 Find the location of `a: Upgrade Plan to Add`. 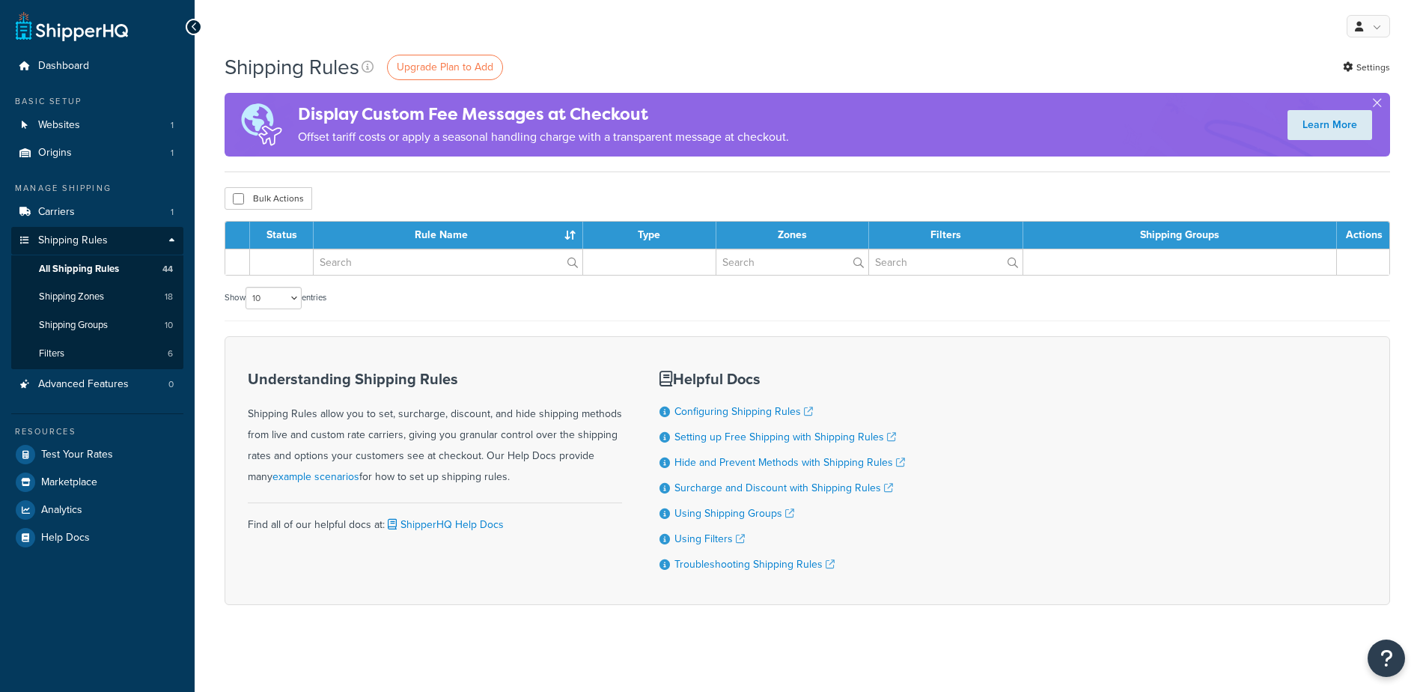

a: Upgrade Plan to Add is located at coordinates (445, 67).